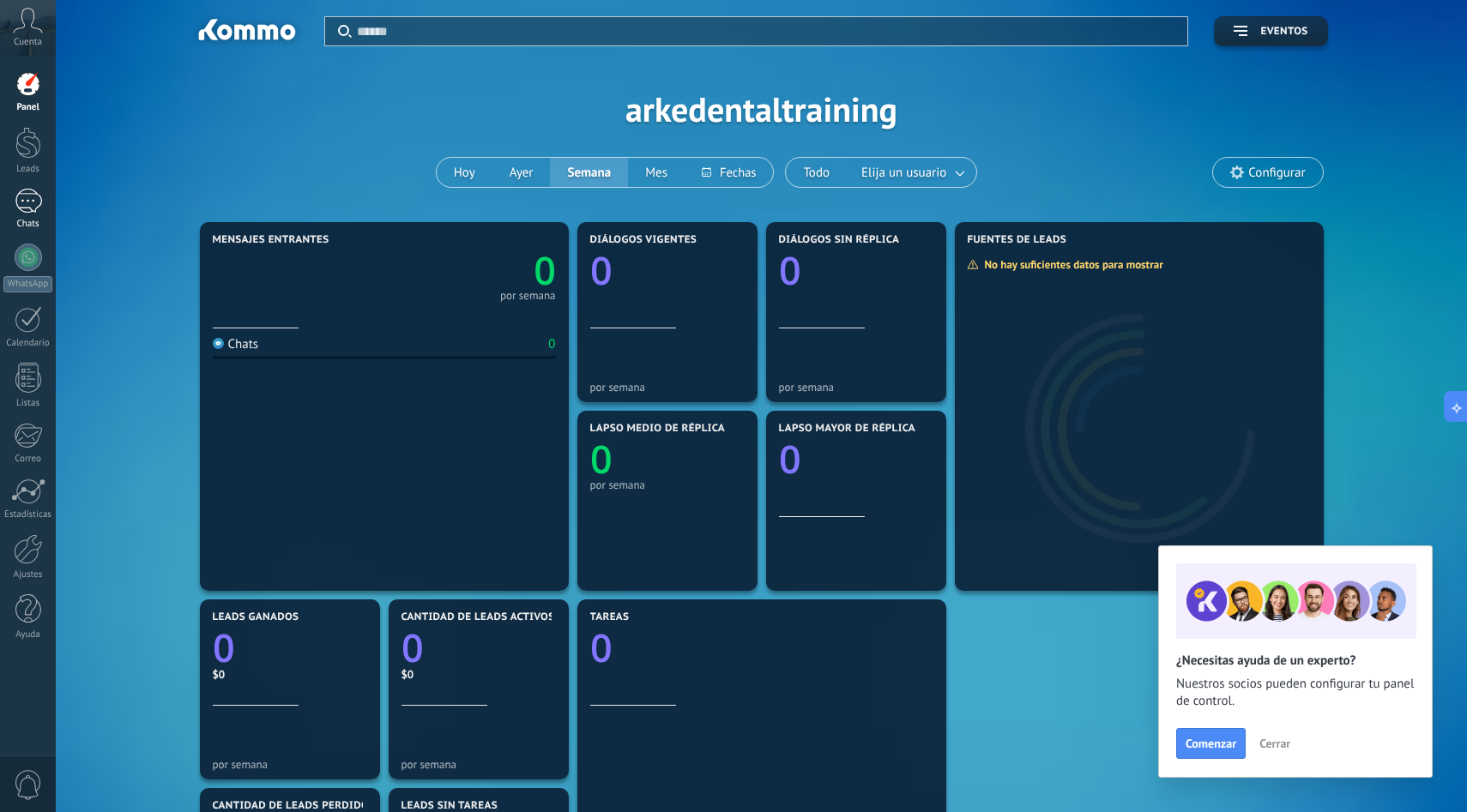 Image resolution: width=1467 pixels, height=812 pixels. Describe the element at coordinates (28, 42) in the screenshot. I see `span: Cuenta` at that location.